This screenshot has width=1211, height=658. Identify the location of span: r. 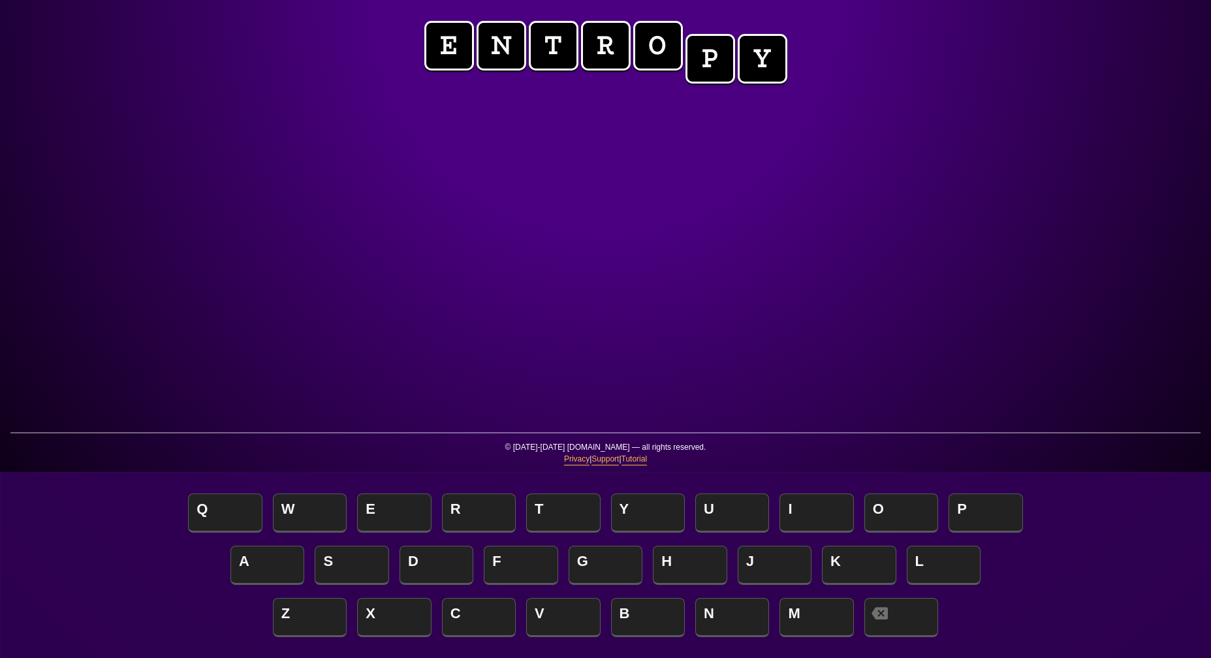
(606, 46).